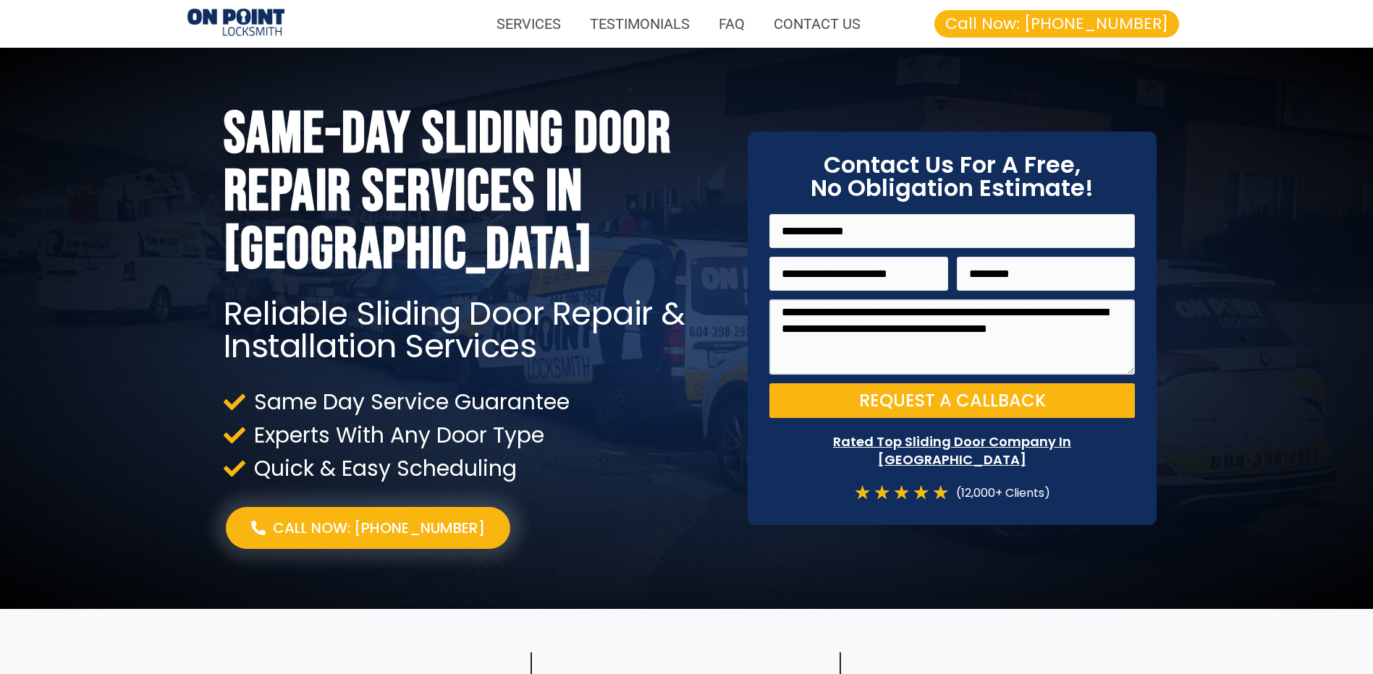 The width and height of the screenshot is (1373, 674). Describe the element at coordinates (952, 177) in the screenshot. I see `h2: Contact Us For A Free, No Obligation Estimate!` at that location.